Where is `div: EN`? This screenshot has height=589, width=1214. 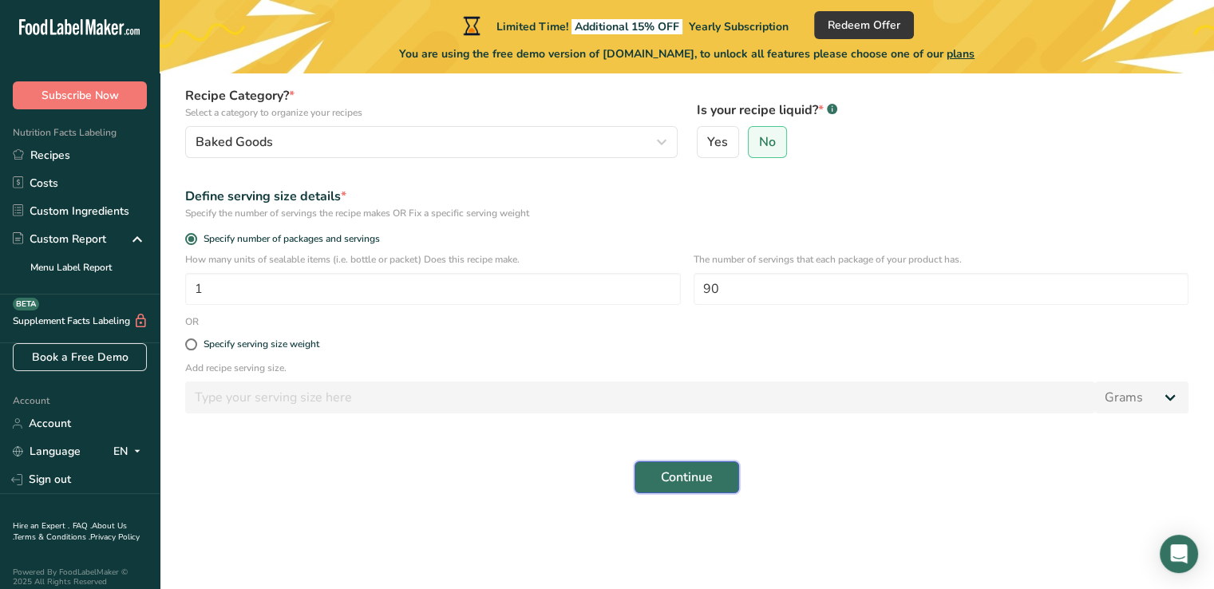 div: EN is located at coordinates (130, 452).